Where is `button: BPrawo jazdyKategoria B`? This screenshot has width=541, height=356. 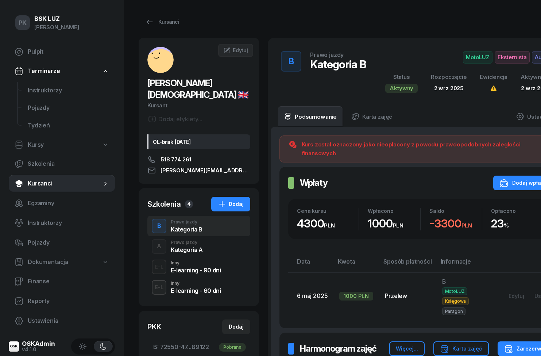
button: BPrawo jazdyKategoria B is located at coordinates (199, 226).